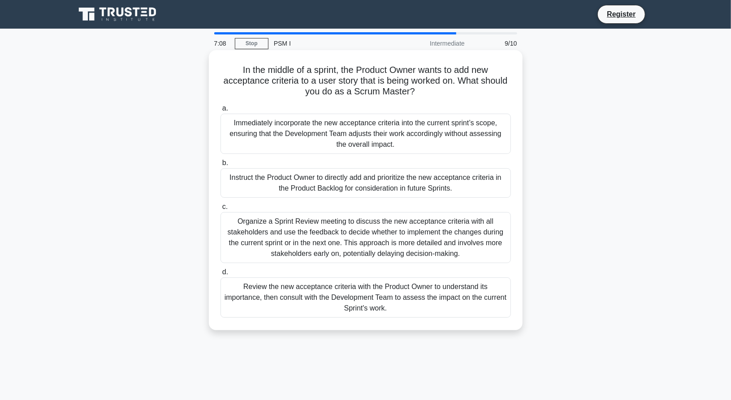 This screenshot has height=400, width=731. I want to click on div: PSM I, so click(330, 43).